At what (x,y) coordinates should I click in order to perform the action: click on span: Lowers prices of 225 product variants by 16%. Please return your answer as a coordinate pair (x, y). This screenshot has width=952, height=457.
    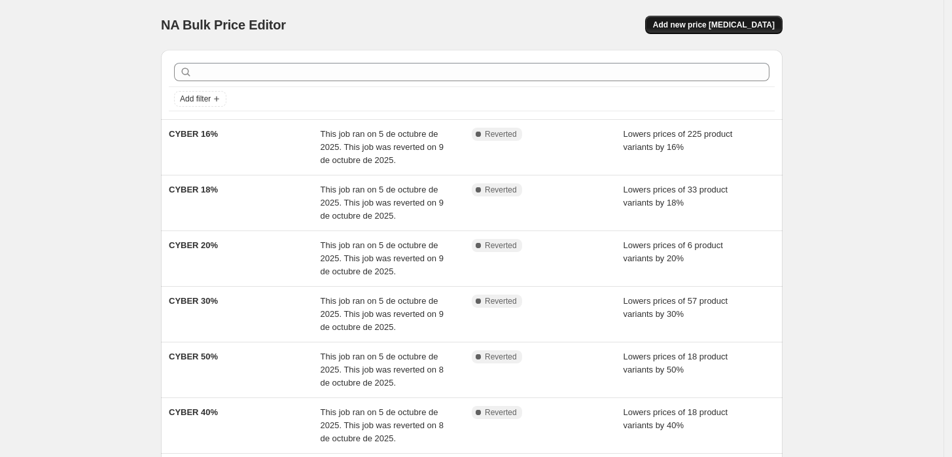
    Looking at the image, I should click on (678, 140).